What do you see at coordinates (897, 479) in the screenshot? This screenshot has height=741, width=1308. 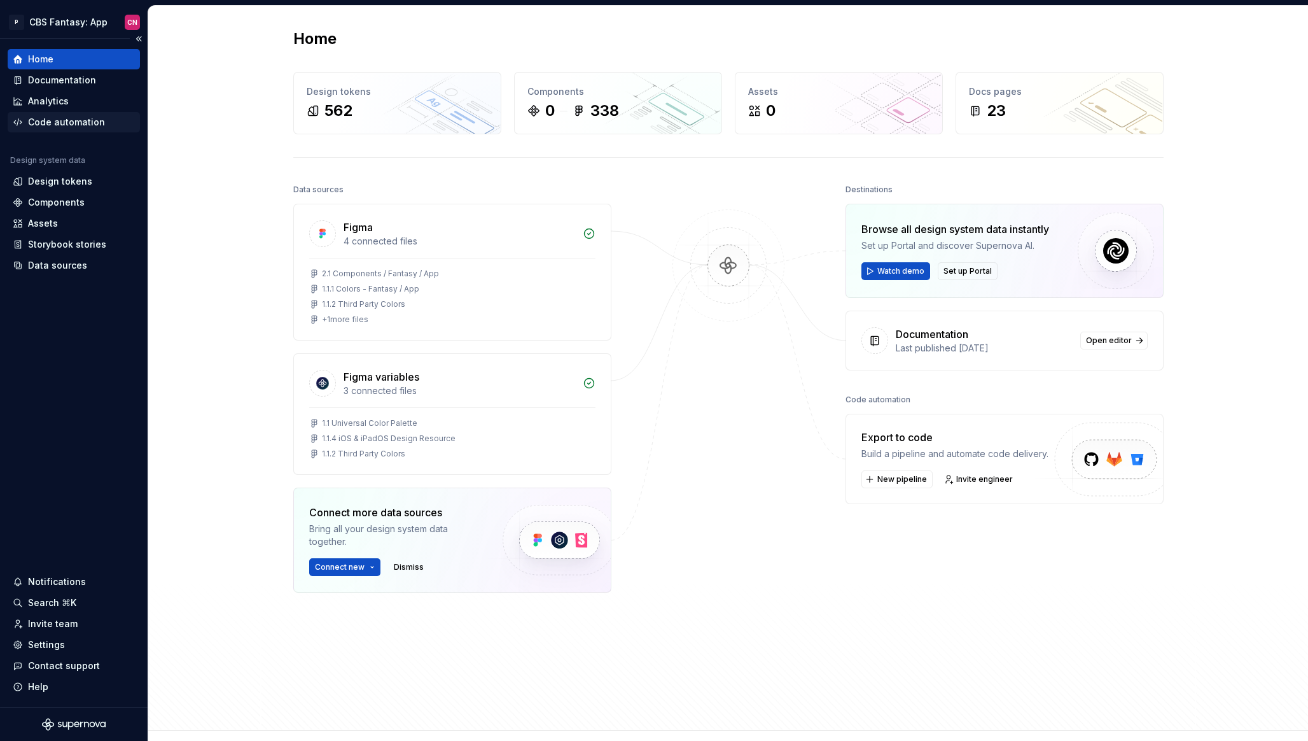 I see `button: New pipeline` at bounding box center [897, 479].